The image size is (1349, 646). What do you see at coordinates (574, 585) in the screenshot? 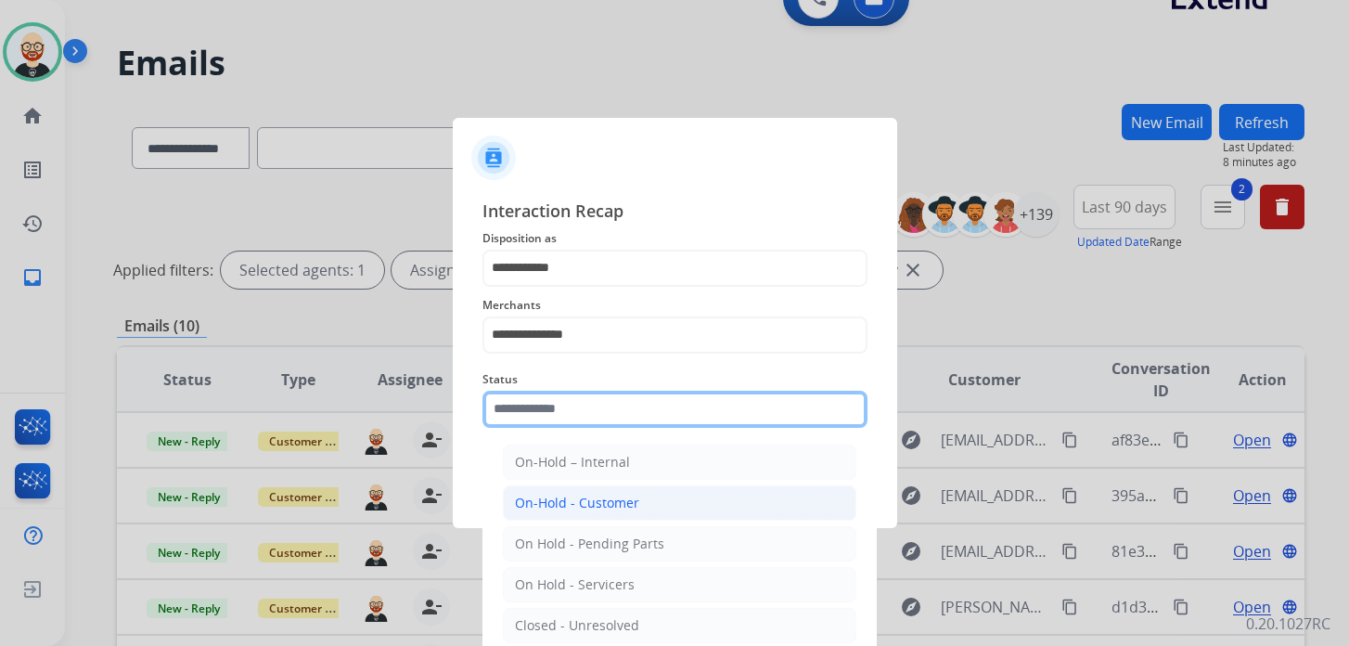
I see `div: On Hold - Servicers` at bounding box center [574, 585].